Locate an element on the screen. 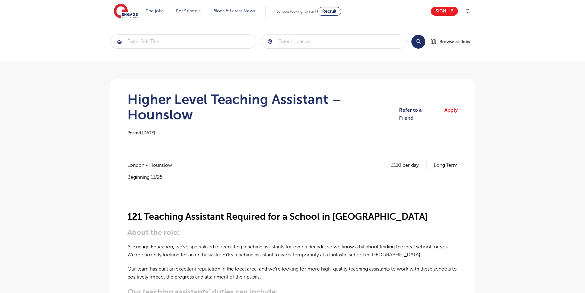 The width and height of the screenshot is (585, 293). p: £110 per day is located at coordinates (408, 165).